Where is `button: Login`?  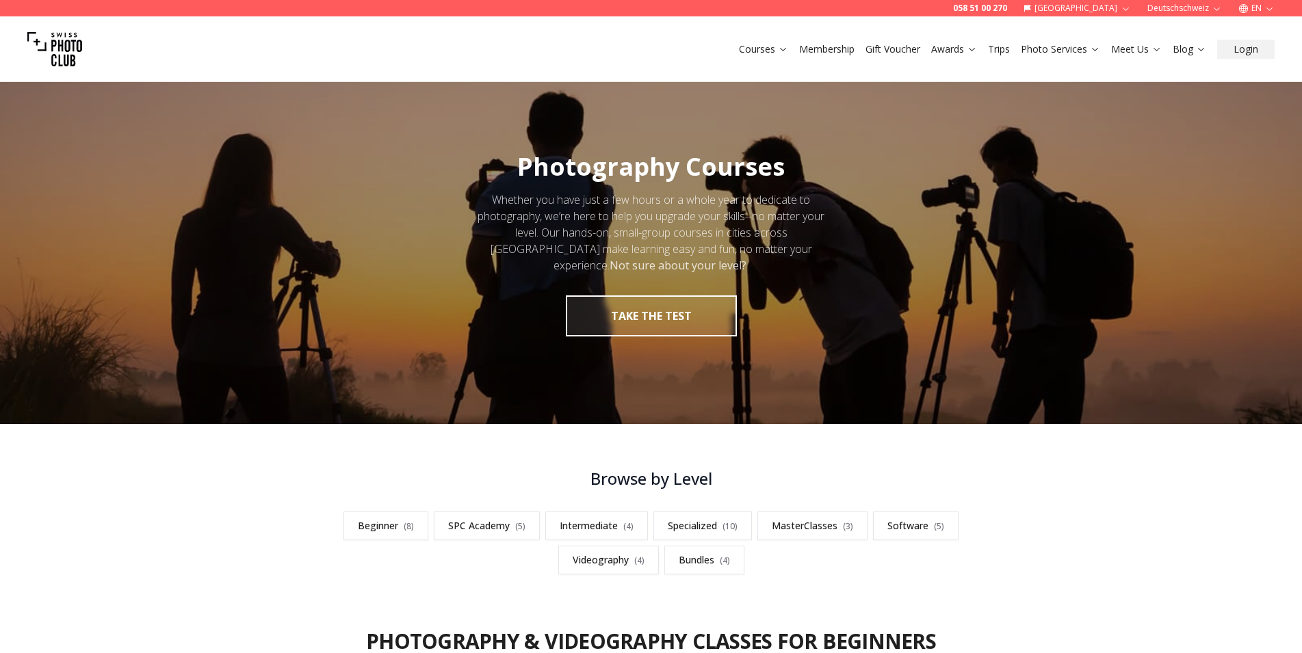 button: Login is located at coordinates (1246, 49).